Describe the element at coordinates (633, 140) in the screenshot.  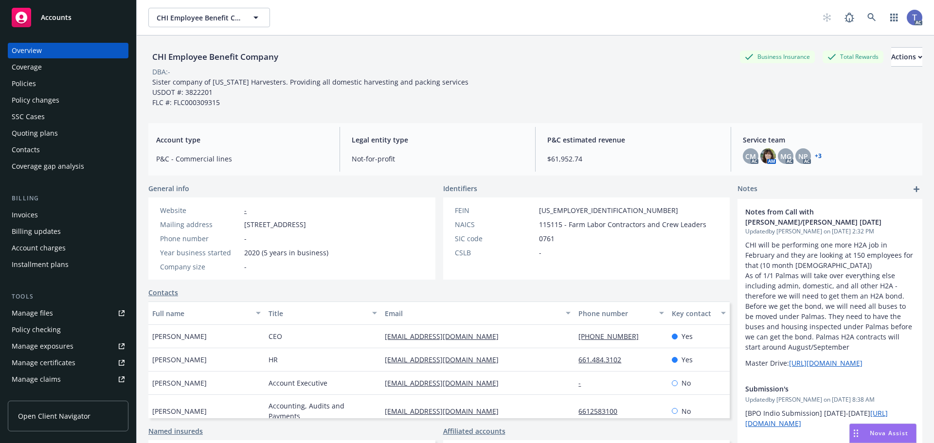
I see `span: P&C estimated revenue` at that location.